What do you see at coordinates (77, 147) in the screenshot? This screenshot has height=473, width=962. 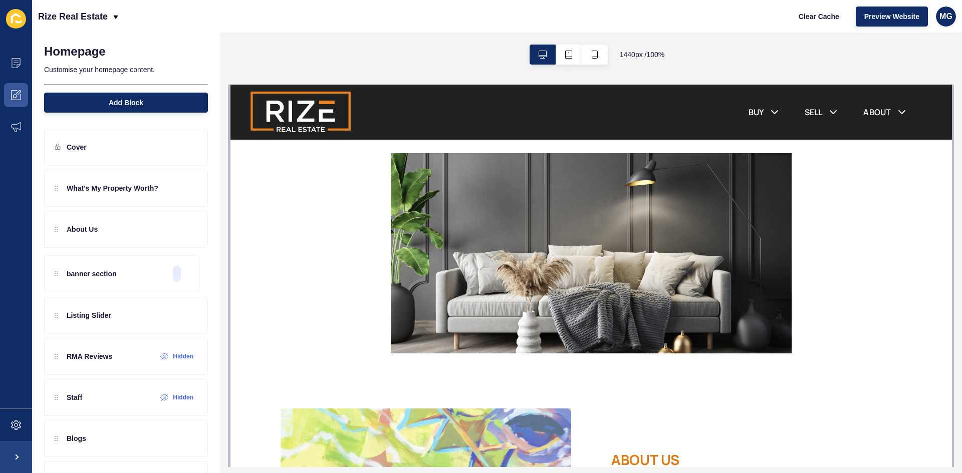 I see `p: Cover` at bounding box center [77, 147].